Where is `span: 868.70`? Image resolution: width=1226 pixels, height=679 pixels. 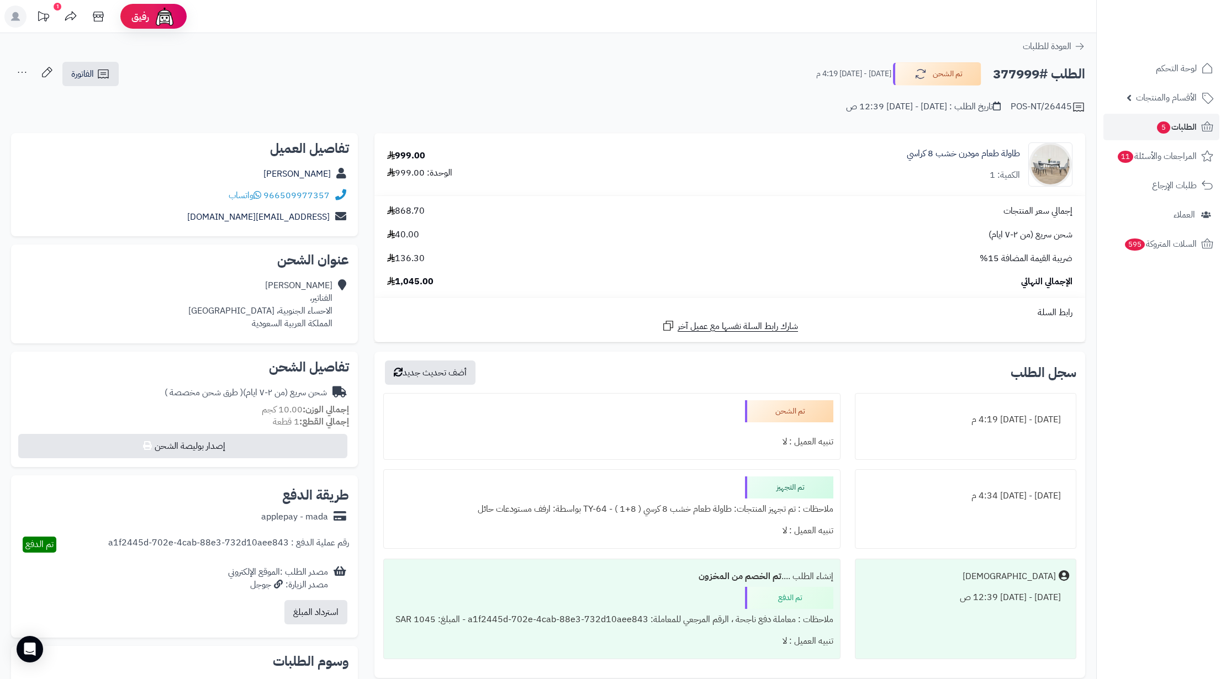 span: 868.70 is located at coordinates (406, 211).